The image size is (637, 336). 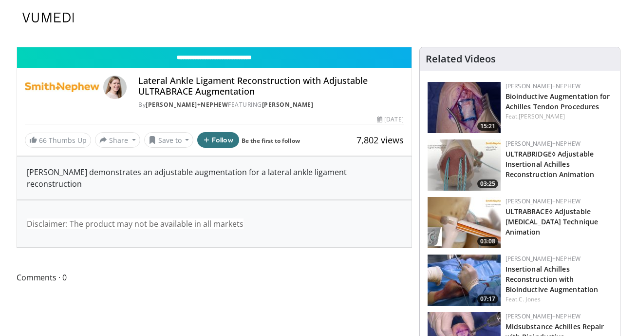 I want to click on a: 03:25, so click(x=464, y=165).